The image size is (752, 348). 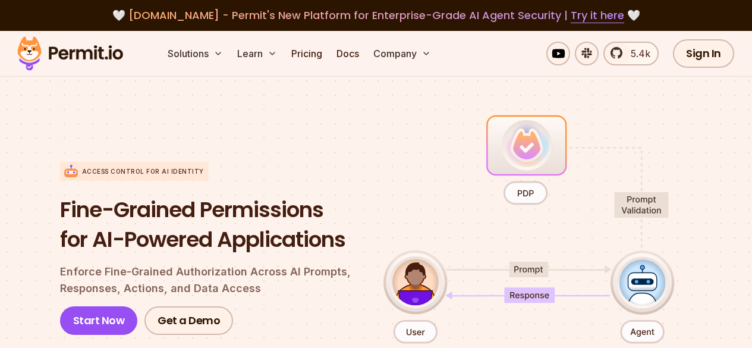 What do you see at coordinates (703, 54) in the screenshot?
I see `a: Sign In` at bounding box center [703, 54].